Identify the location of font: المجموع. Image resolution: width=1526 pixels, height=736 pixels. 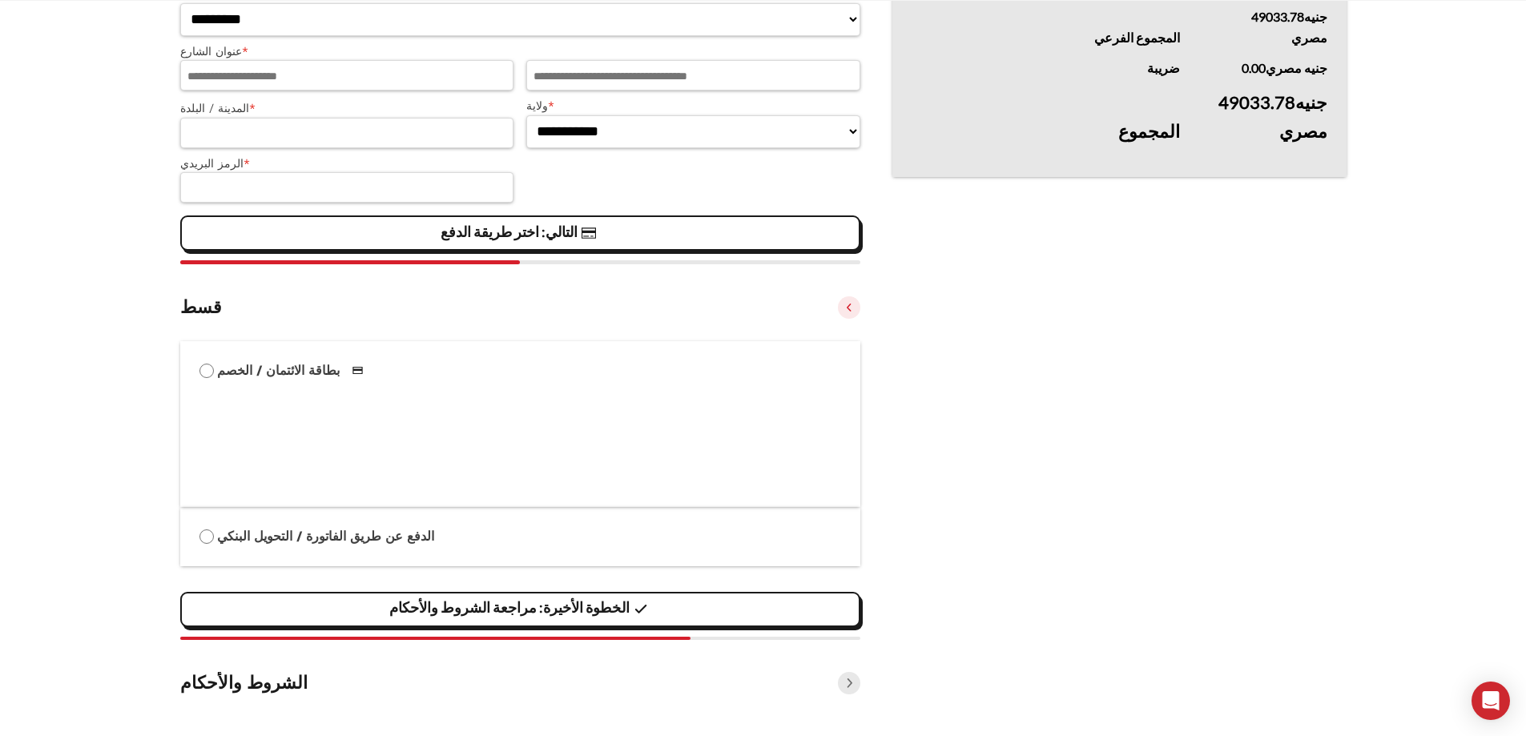
(1148, 131).